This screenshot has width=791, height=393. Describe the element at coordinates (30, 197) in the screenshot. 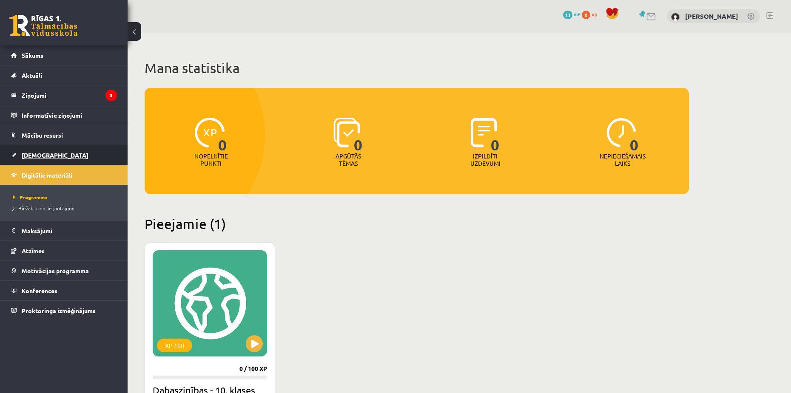

I see `span: Programma` at that location.